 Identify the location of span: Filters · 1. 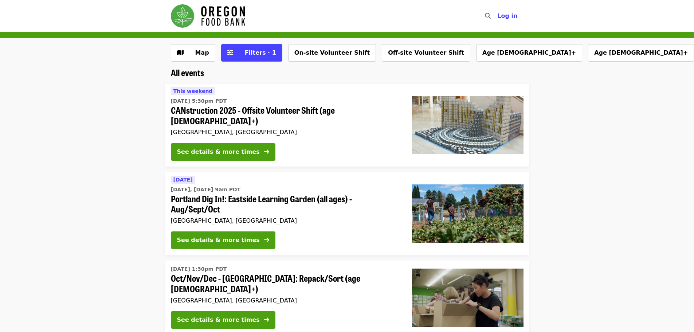
(260, 52).